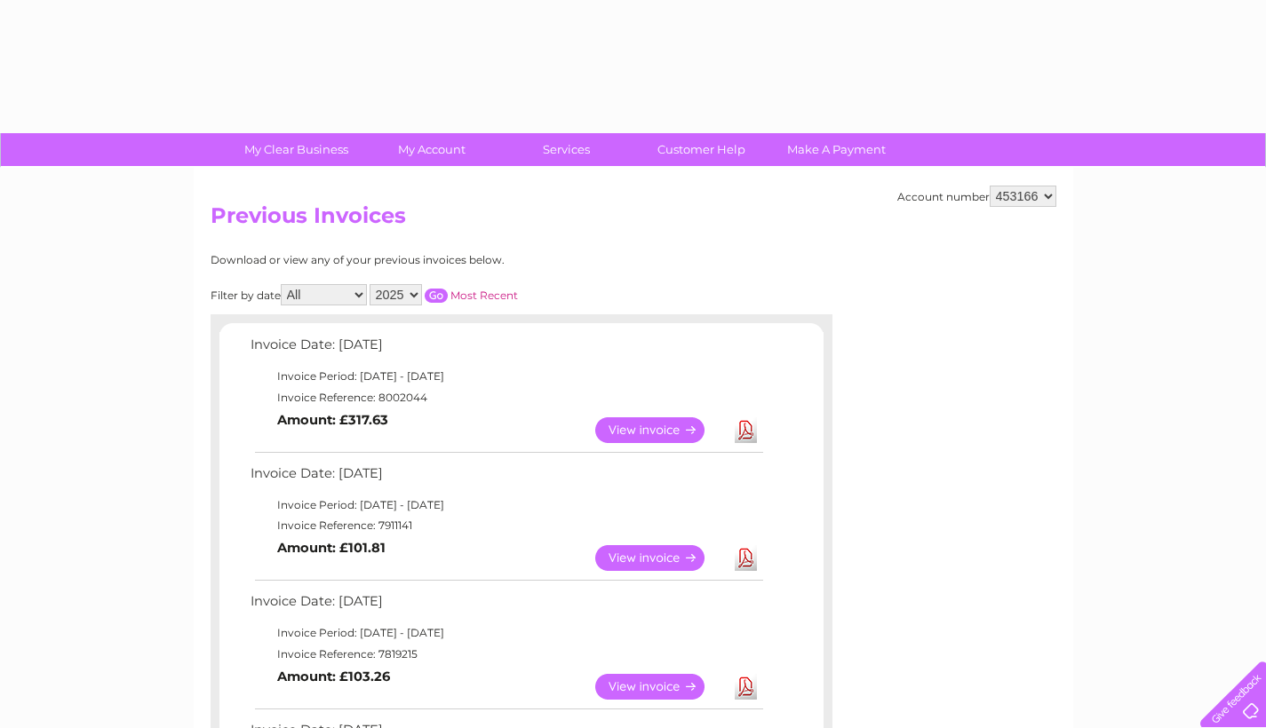  I want to click on td: Invoice Reference: 7911141, so click(505, 526).